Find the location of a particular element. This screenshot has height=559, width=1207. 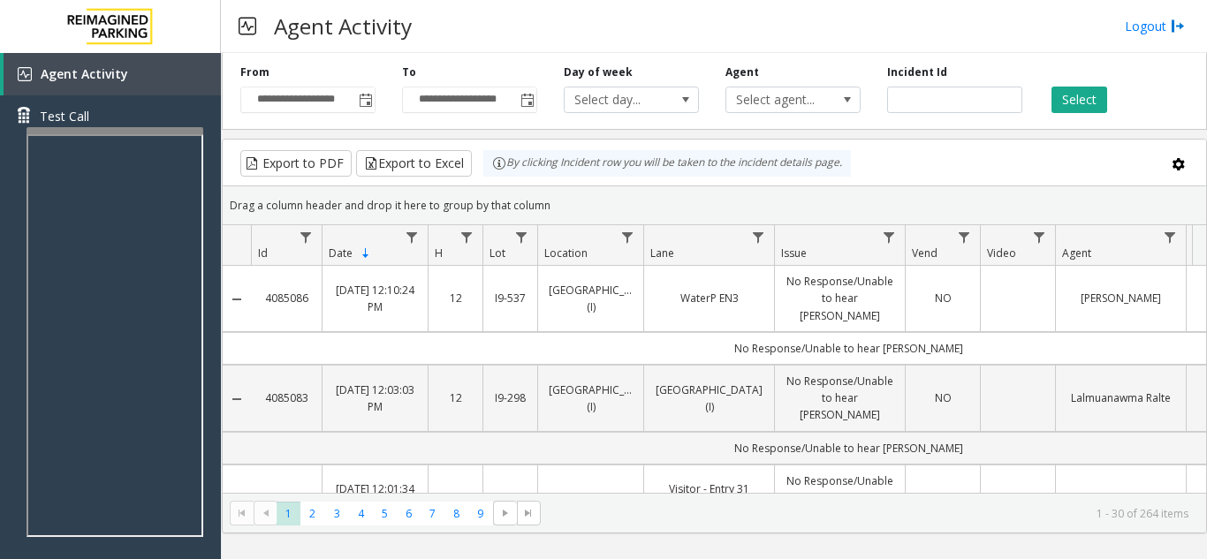

kendo-pager-info: 1 - 30 of 264 items is located at coordinates (870, 513).